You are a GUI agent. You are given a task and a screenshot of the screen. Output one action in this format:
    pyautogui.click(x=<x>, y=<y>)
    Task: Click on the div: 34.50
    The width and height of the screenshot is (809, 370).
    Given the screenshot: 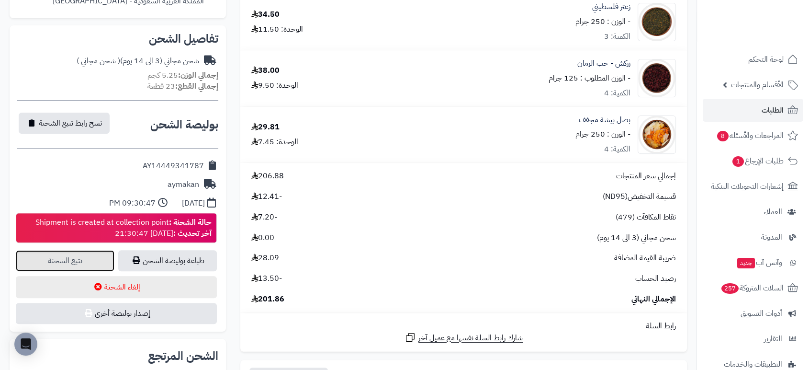 What is the action you would take?
    pyautogui.click(x=265, y=14)
    